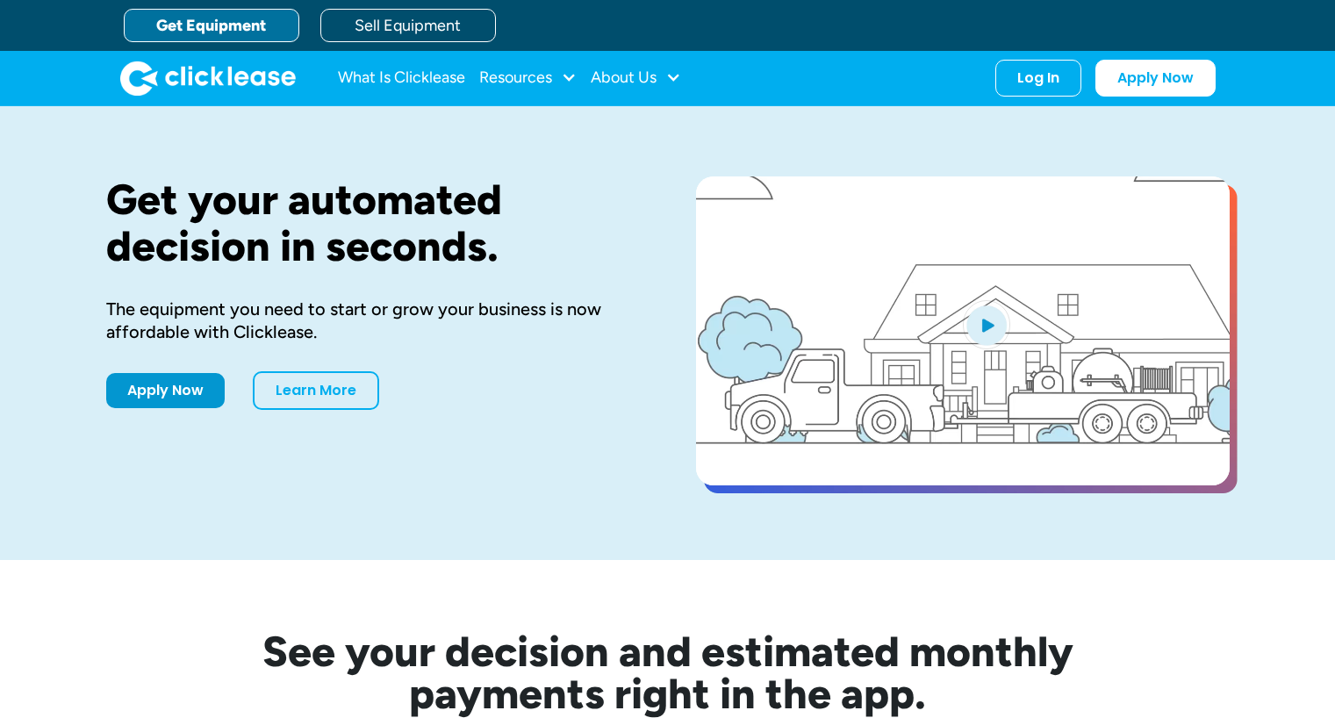 The width and height of the screenshot is (1335, 725). What do you see at coordinates (668, 672) in the screenshot?
I see `h2: See your decision and estimated monthly payments right in the app.` at bounding box center [668, 672].